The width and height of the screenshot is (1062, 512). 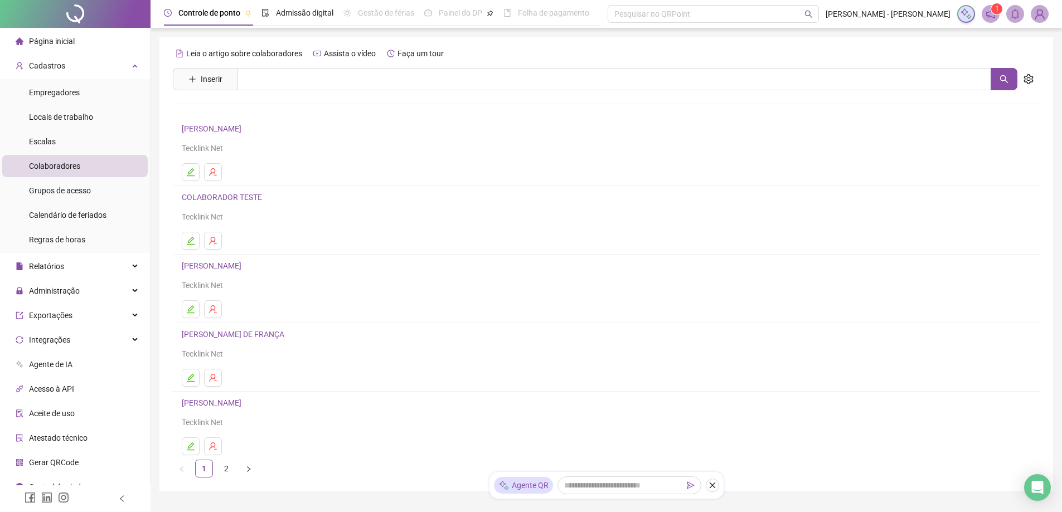 I want to click on sup: 1, so click(x=997, y=9).